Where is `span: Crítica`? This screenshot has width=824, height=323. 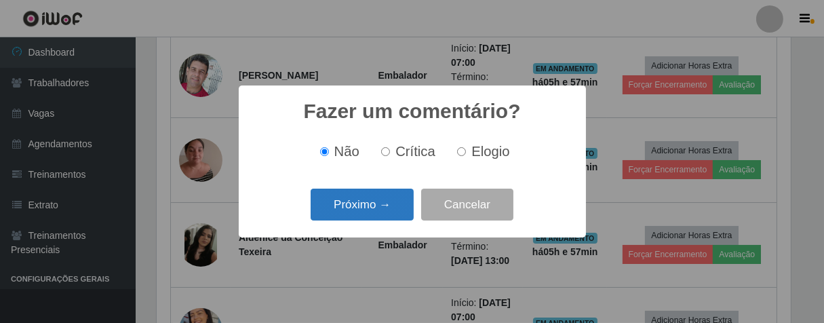 span: Crítica is located at coordinates (415, 151).